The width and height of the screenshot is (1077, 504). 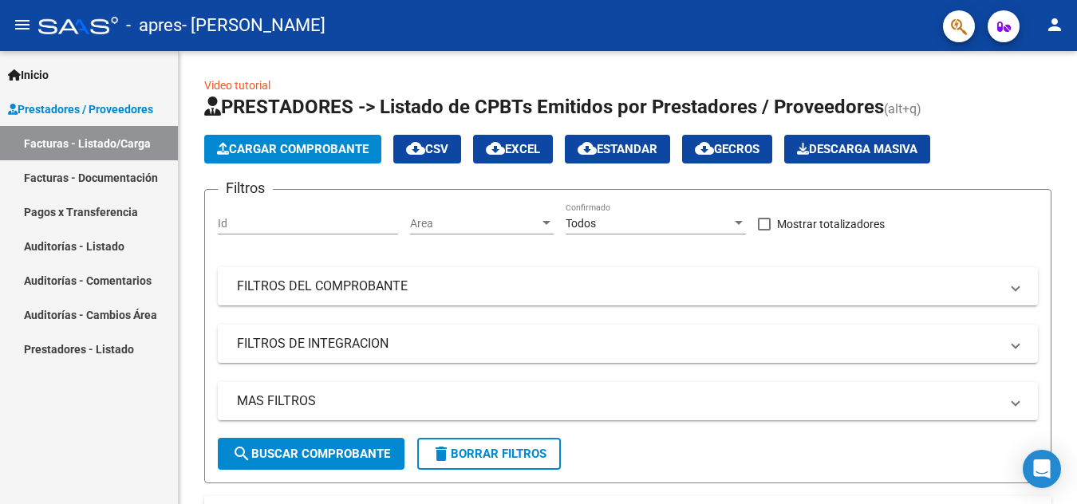 I want to click on mat-expansion-panel-header: FILTROS DEL COMPROBANTE, so click(x=628, y=286).